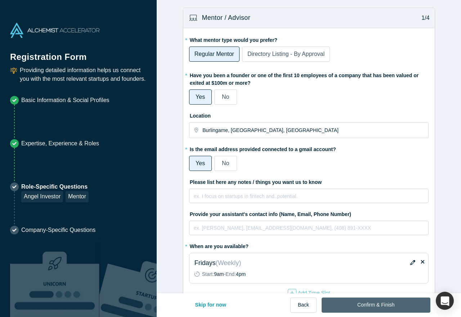  Describe the element at coordinates (78, 53) in the screenshot. I see `h1: Registration Form` at that location.